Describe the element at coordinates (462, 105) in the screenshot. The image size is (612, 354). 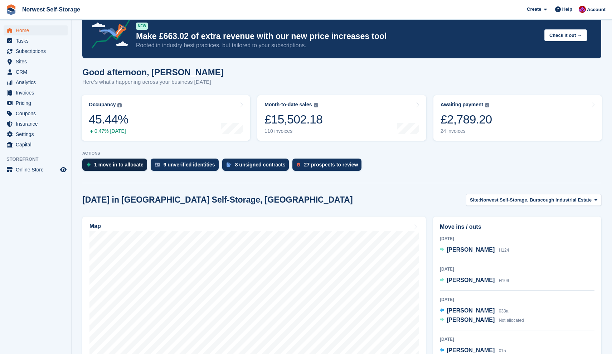
I see `div: Awaiting payment` at that location.